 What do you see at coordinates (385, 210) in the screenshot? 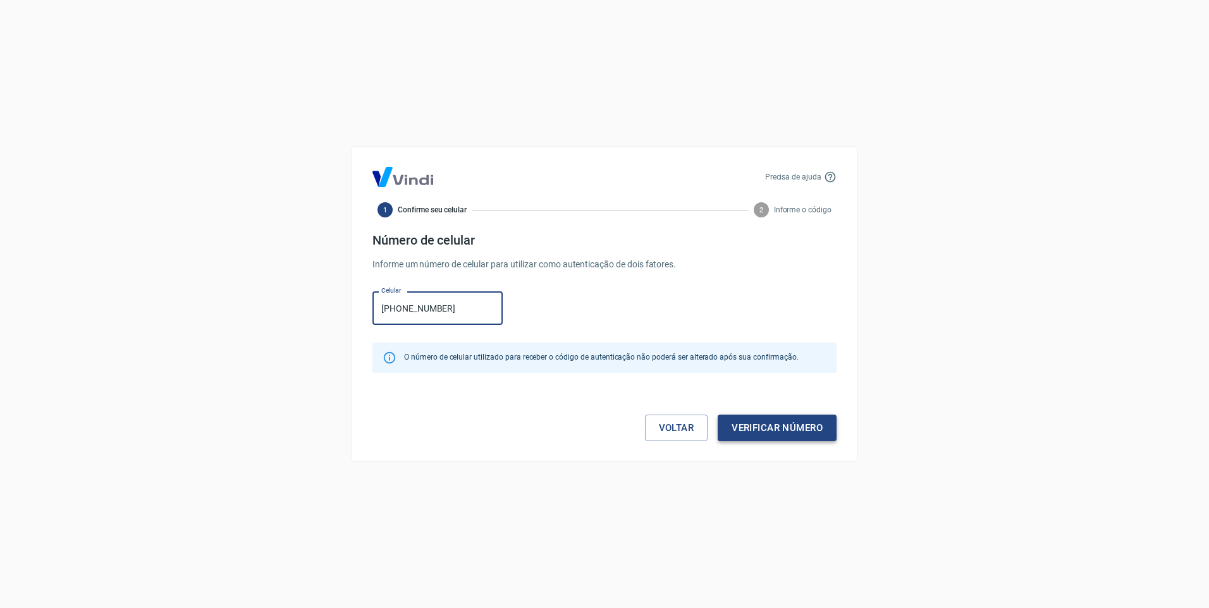
I see `text: 1` at bounding box center [385, 210].